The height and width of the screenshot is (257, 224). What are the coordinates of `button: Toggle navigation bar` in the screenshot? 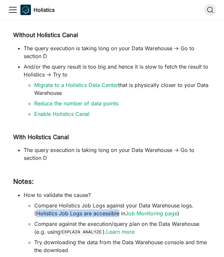 It's located at (13, 10).